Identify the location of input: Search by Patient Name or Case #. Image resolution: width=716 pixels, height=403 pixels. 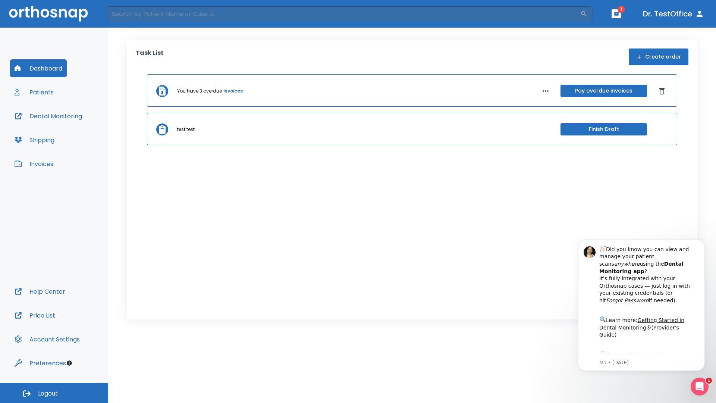
(343, 14).